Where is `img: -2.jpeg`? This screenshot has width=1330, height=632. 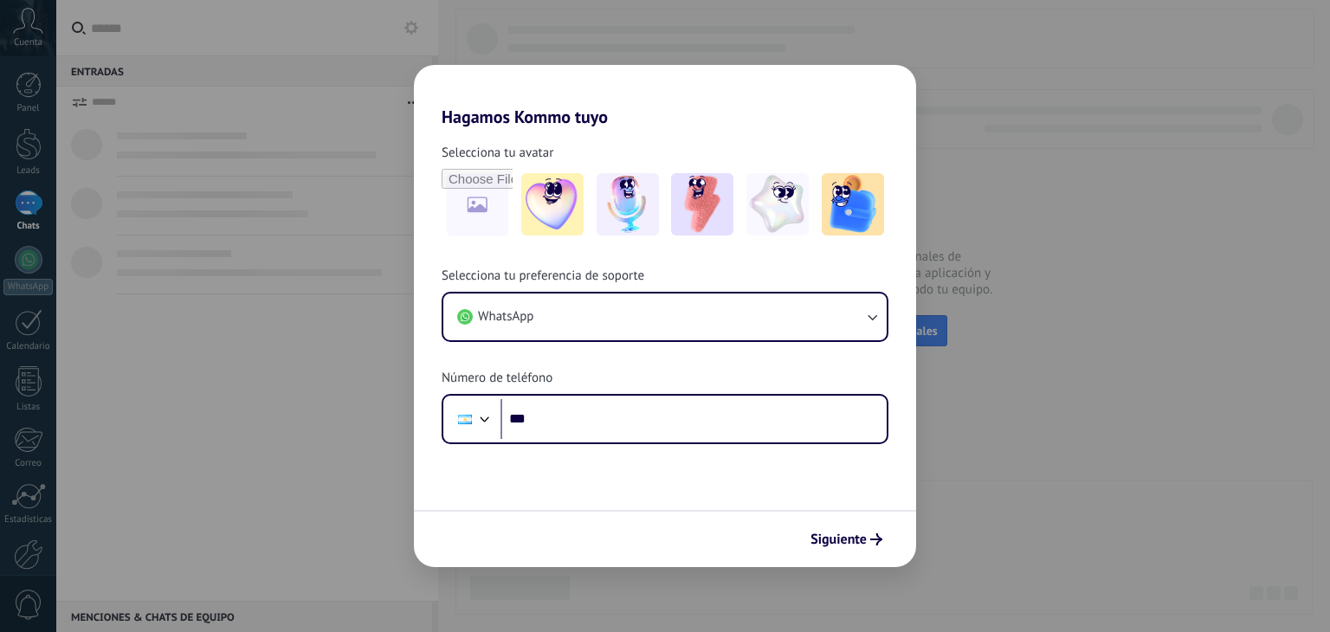 img: -2.jpeg is located at coordinates (628, 204).